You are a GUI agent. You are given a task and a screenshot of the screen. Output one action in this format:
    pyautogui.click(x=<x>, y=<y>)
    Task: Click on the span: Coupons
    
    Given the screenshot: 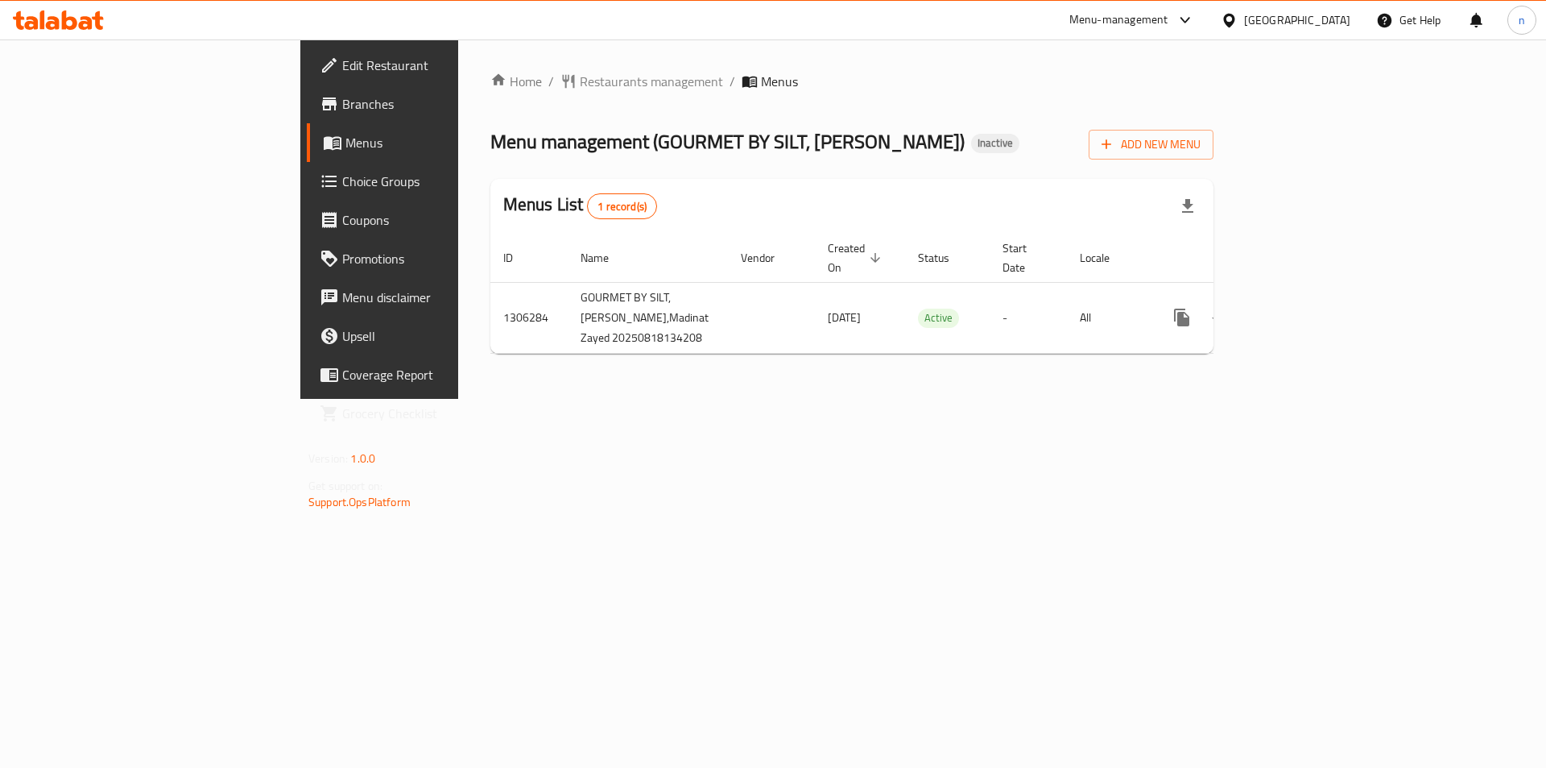 What is the action you would take?
    pyautogui.click(x=444, y=220)
    